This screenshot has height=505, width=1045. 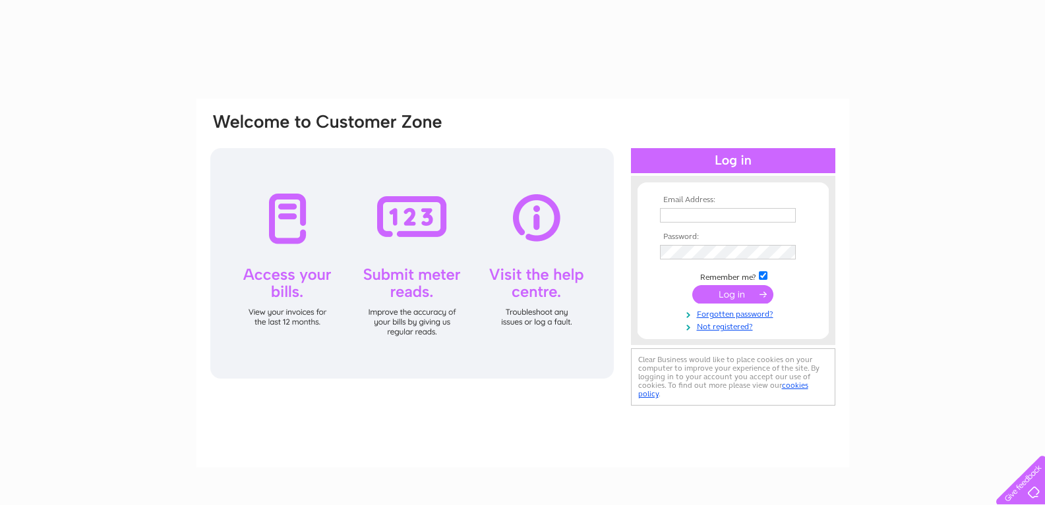 What do you see at coordinates (733, 200) in the screenshot?
I see `th: Email Address:` at bounding box center [733, 200].